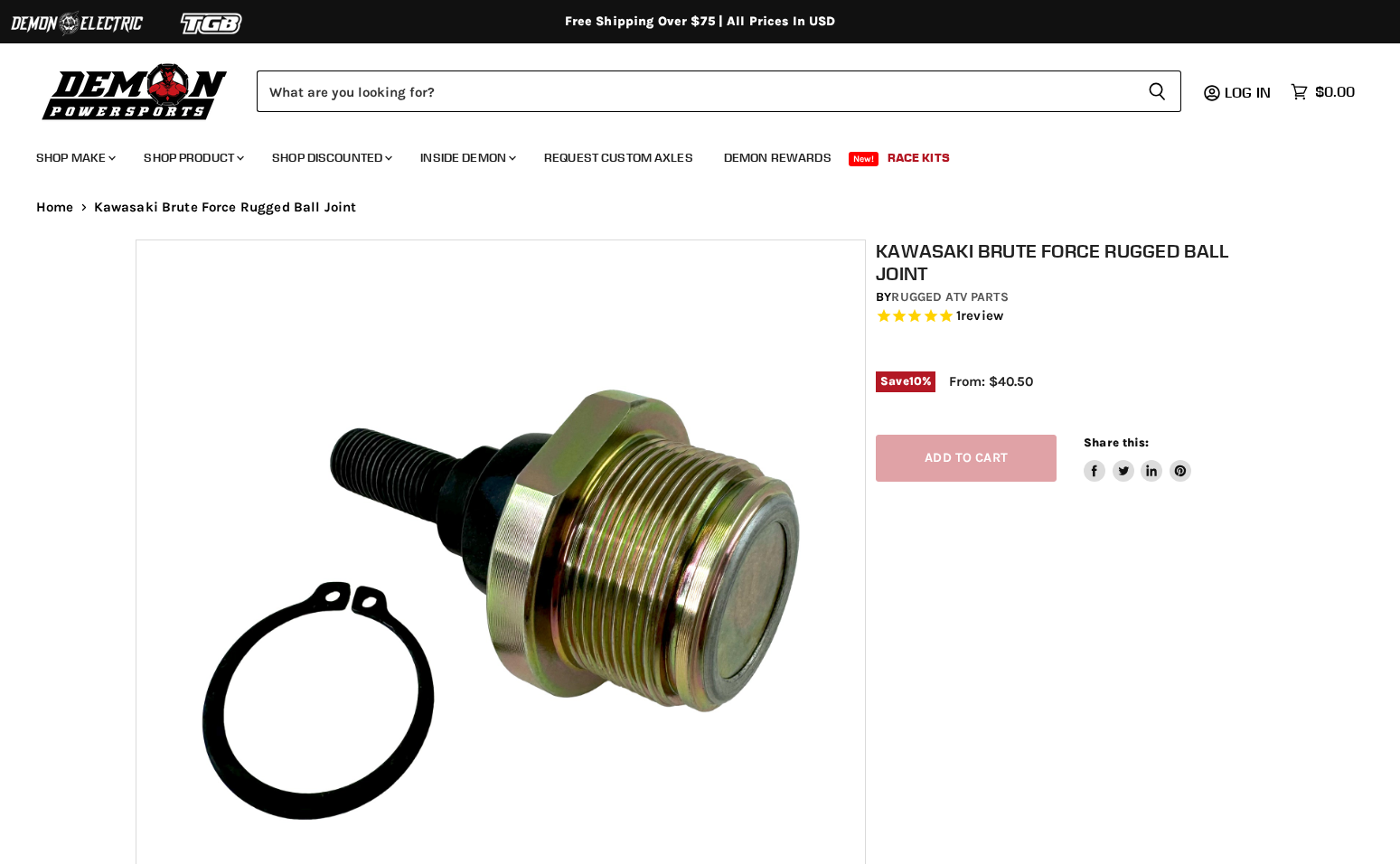 The width and height of the screenshot is (1400, 864). I want to click on a: Shop Discounted, so click(331, 157).